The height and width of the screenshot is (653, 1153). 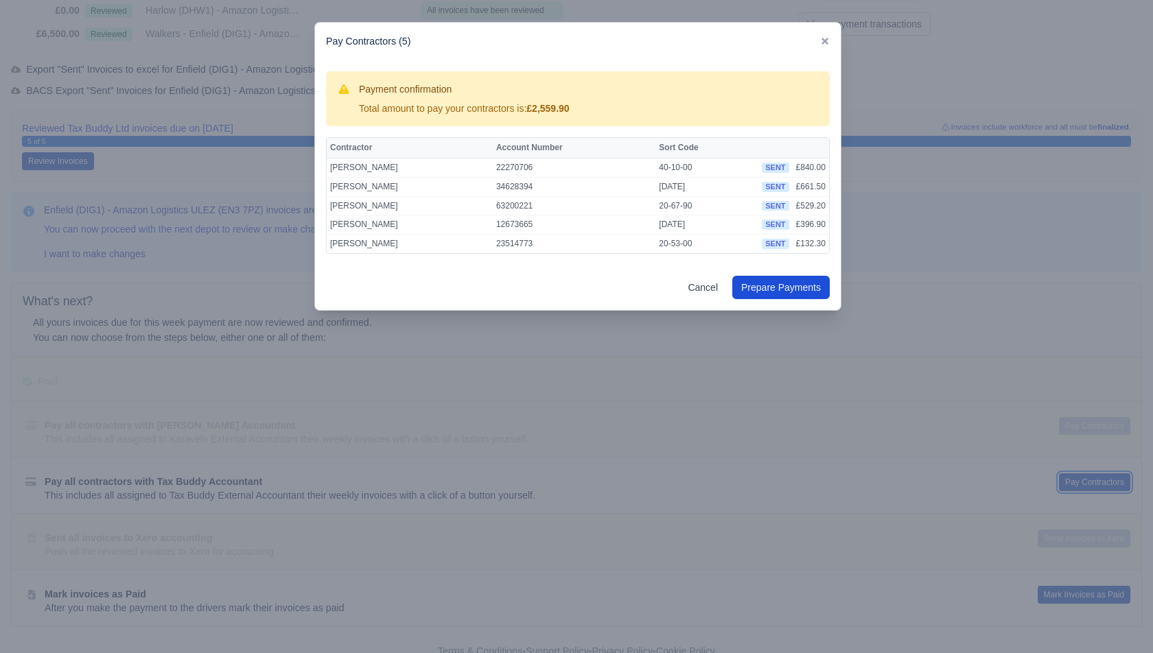 I want to click on td: £132.30, so click(x=810, y=244).